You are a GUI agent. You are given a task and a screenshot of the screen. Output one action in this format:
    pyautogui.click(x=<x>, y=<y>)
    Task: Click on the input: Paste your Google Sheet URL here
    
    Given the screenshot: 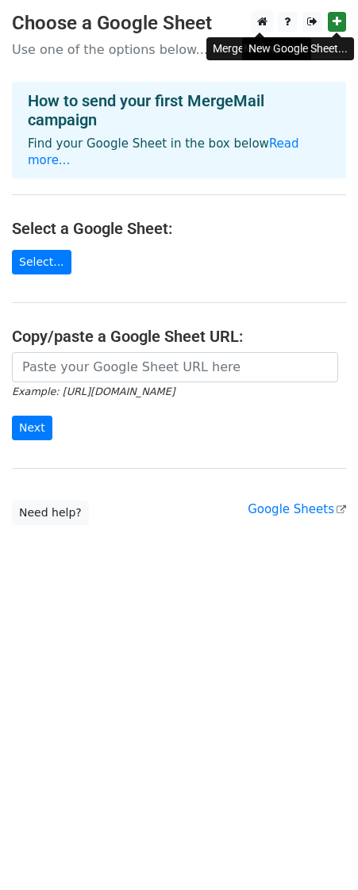 What is the action you would take?
    pyautogui.click(x=175, y=367)
    